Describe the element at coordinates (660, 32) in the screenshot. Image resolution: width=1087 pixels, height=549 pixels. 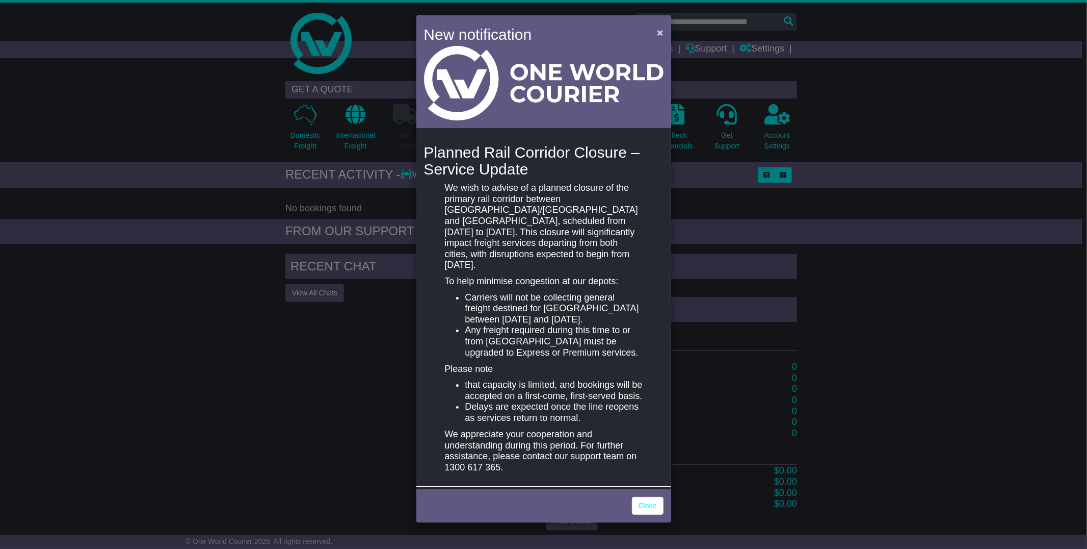
I see `button: Close` at that location.